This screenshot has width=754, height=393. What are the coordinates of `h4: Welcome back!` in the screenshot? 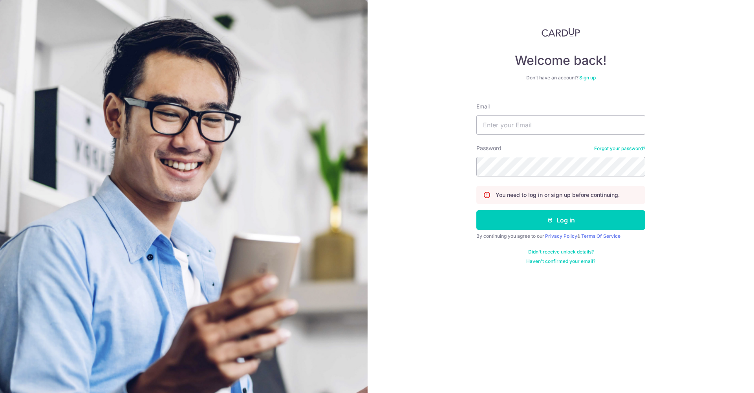 It's located at (561, 60).